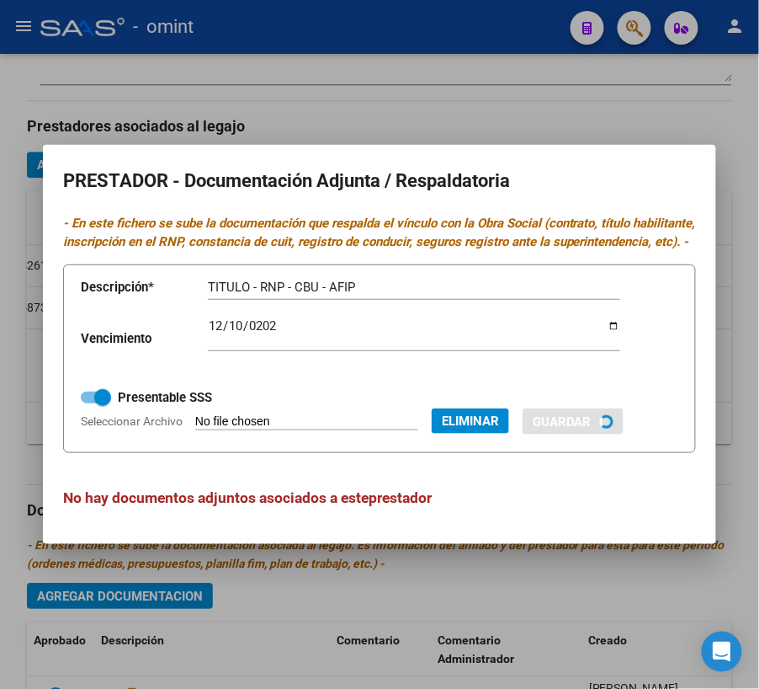  Describe the element at coordinates (471, 421) in the screenshot. I see `span: Eliminar` at that location.